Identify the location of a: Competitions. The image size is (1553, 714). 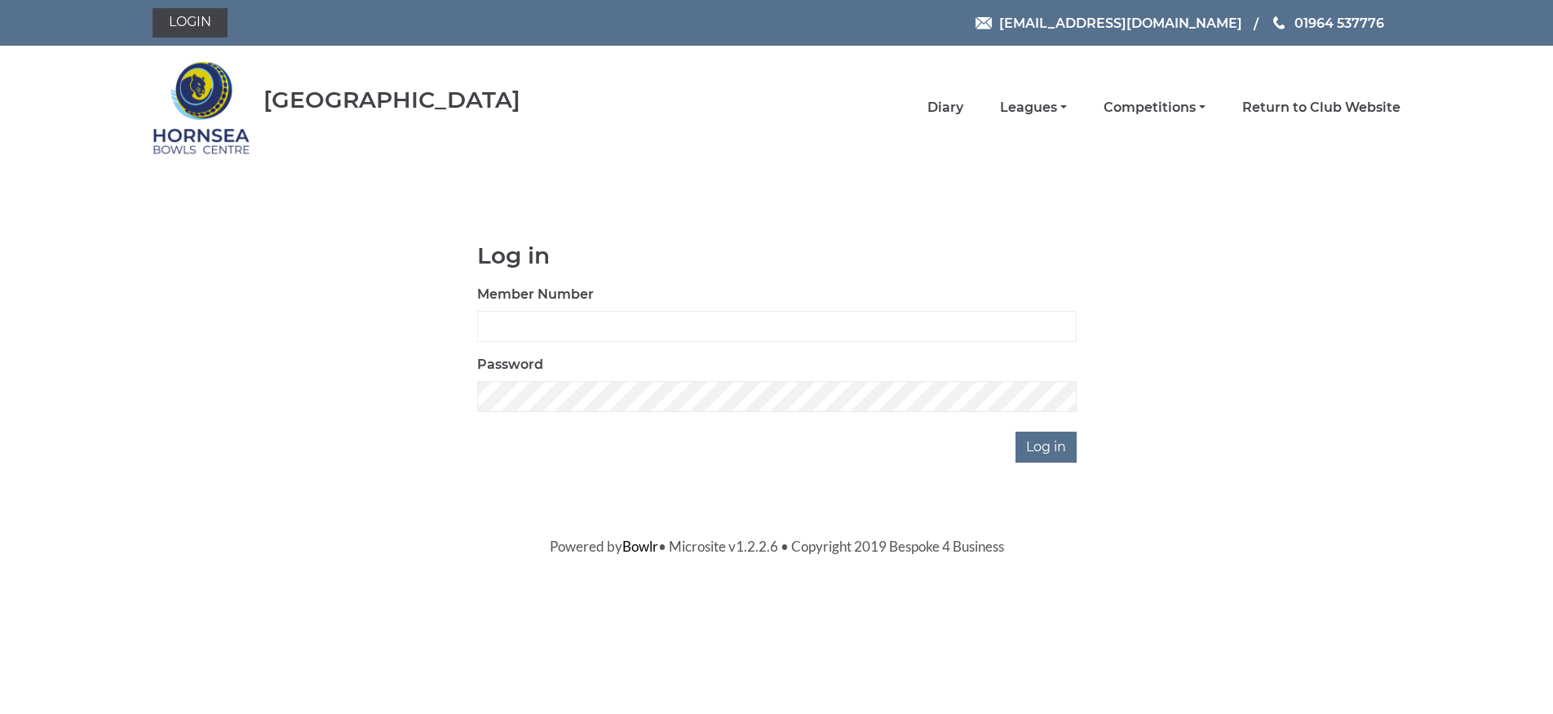
(1154, 108).